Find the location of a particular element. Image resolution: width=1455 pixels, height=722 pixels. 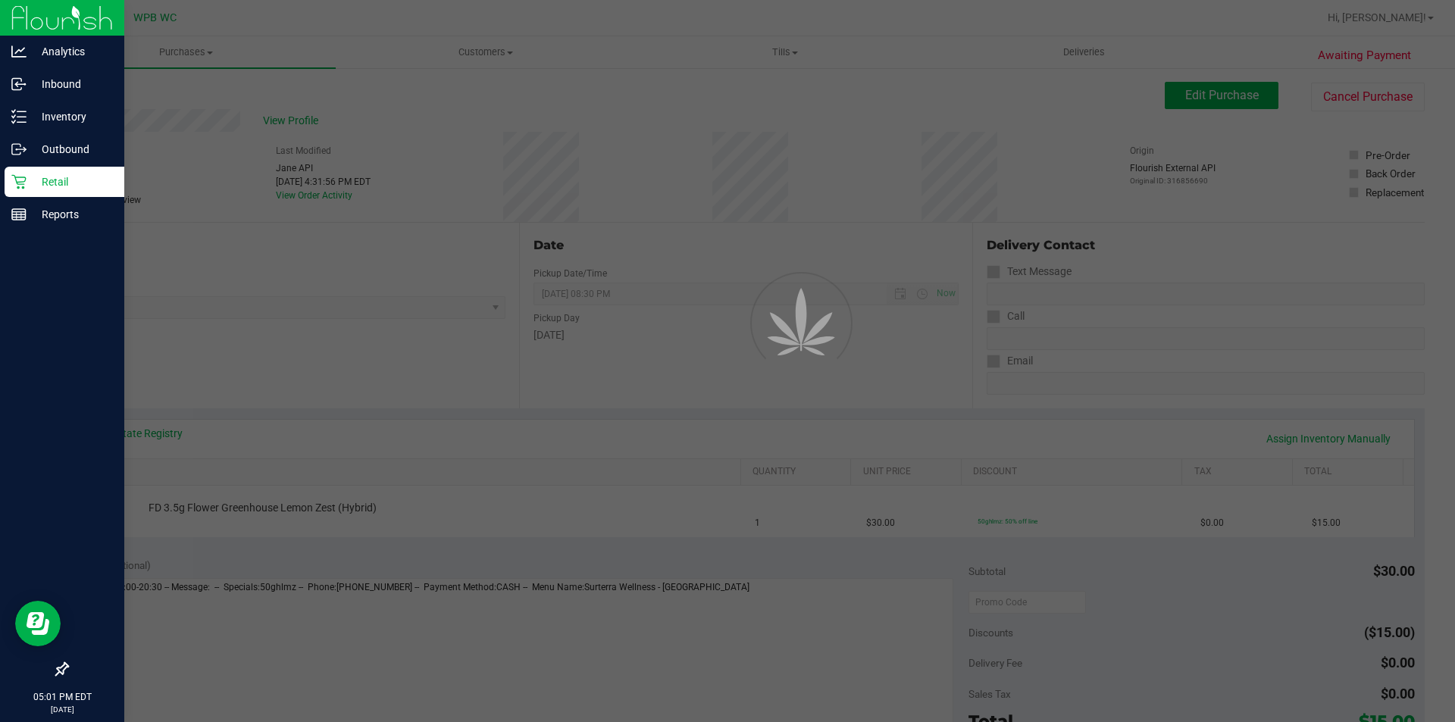

p: Outbound is located at coordinates (72, 149).